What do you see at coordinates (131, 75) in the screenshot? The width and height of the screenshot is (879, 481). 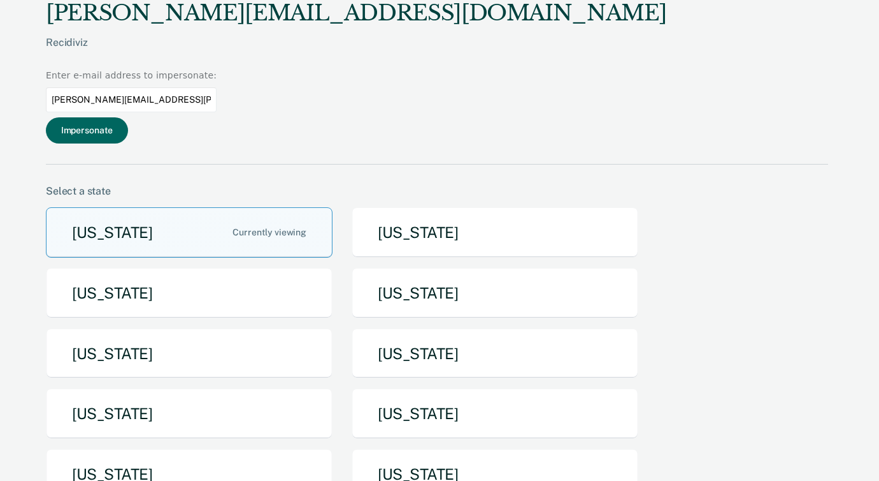 I see `div: Enter e-mail address to impersonate:` at bounding box center [131, 75].